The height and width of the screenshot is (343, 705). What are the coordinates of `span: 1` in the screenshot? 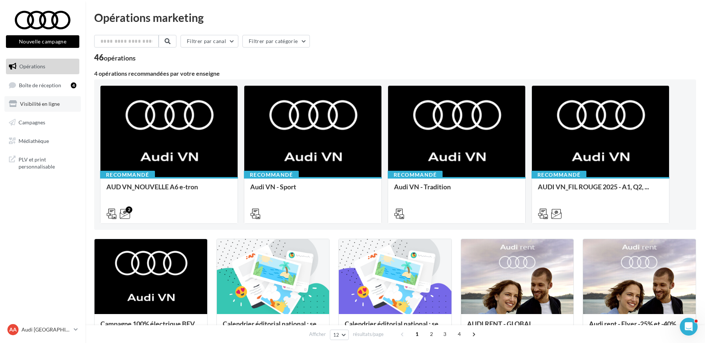 It's located at (417, 334).